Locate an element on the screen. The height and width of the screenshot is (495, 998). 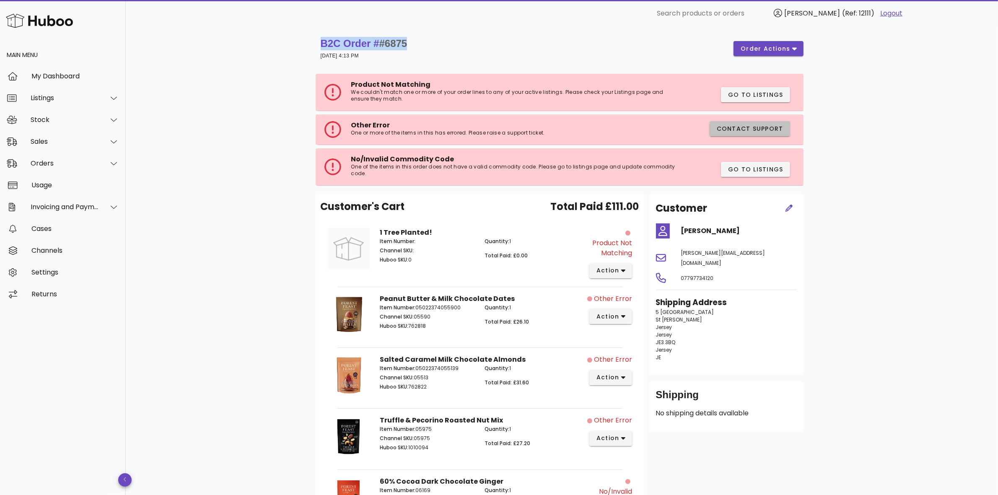
span: #6875 is located at coordinates (393, 43).